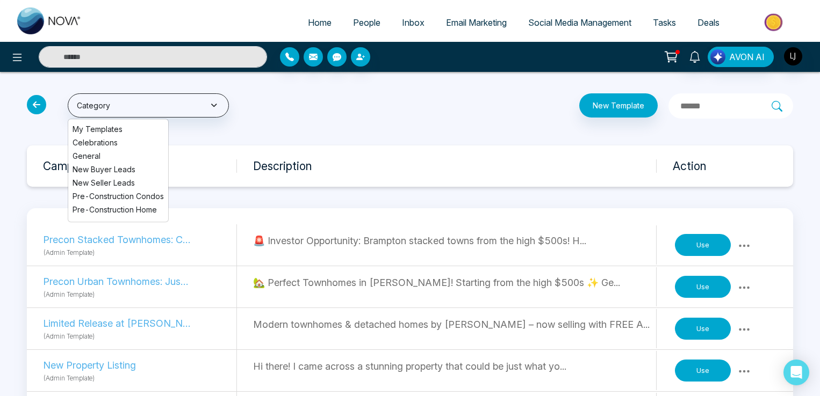  What do you see at coordinates (708, 23) in the screenshot?
I see `span: Deals` at bounding box center [708, 23].